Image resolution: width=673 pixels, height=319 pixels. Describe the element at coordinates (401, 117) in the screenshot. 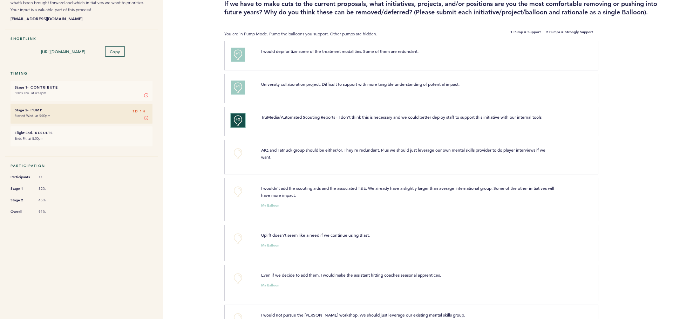

I see `span: TruMedia/Automated Scouting Reports - I don't think this is necessary and we could better deploy ...` at that location.